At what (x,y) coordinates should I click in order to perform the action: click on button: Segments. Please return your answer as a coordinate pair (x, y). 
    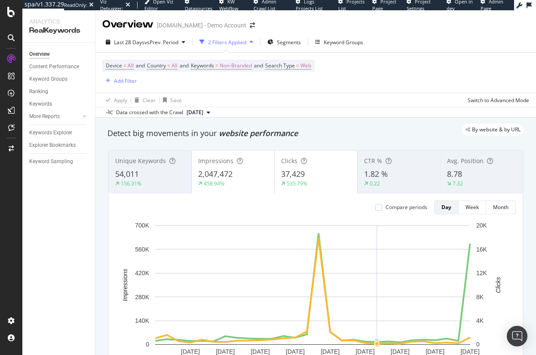
    Looking at the image, I should click on (284, 42).